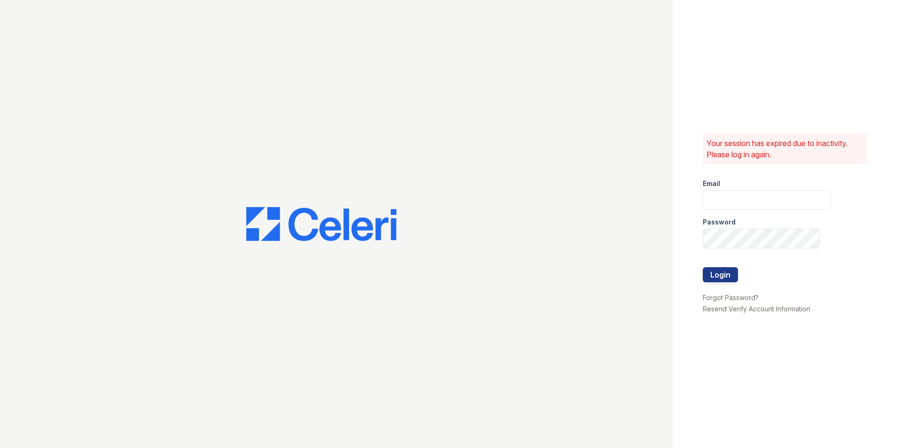  Describe the element at coordinates (321, 224) in the screenshot. I see `img: CE_Logo_Blue-a8612792a0a2168367f1c8372b55b34899dd931a85d93a1a3d3e32e68fde9ad4.png` at that location.